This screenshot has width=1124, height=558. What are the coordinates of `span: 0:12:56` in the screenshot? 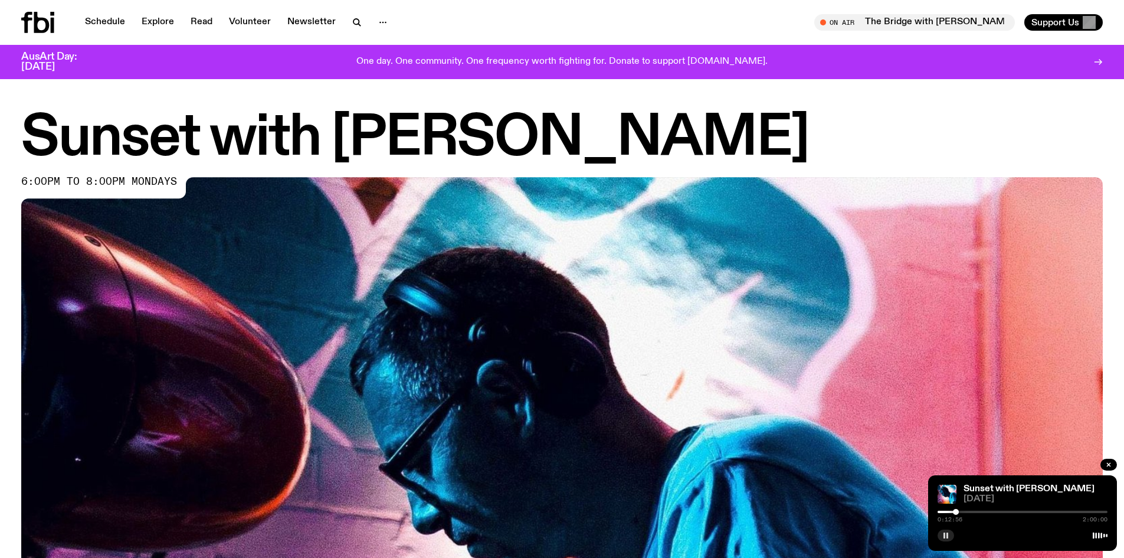 It's located at (950, 519).